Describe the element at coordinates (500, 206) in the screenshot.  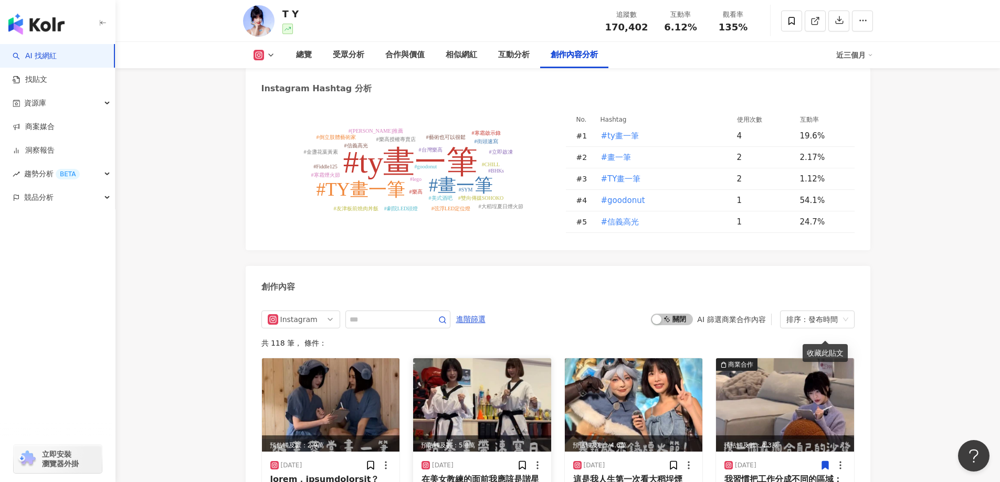
I see `tspan: #大稻埕夏日煙火節` at that location.